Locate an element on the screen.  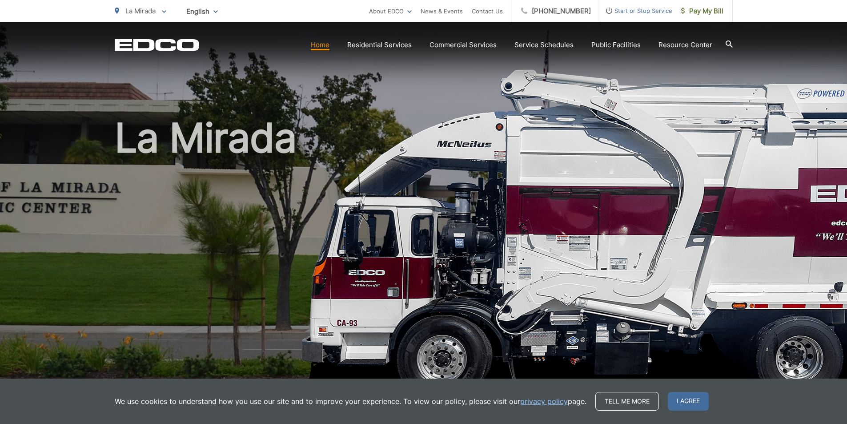
h1: La Mirada is located at coordinates (424, 256).